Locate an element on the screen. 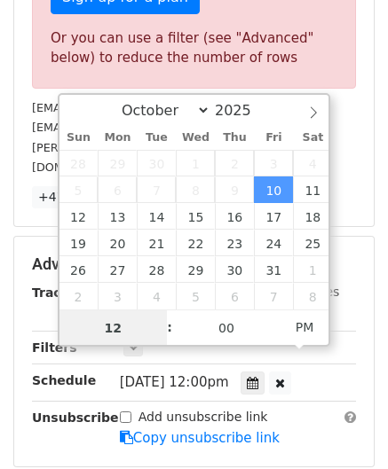 Image resolution: width=388 pixels, height=469 pixels. strong: Unsubscribe is located at coordinates (75, 418).